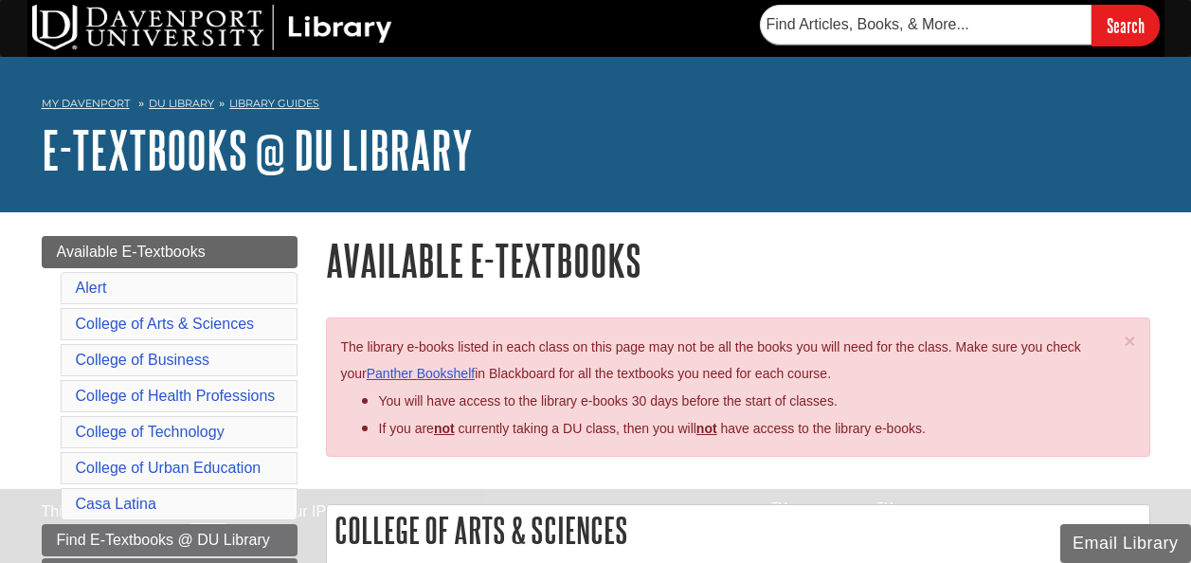 The width and height of the screenshot is (1191, 563). I want to click on a: College of Business, so click(142, 359).